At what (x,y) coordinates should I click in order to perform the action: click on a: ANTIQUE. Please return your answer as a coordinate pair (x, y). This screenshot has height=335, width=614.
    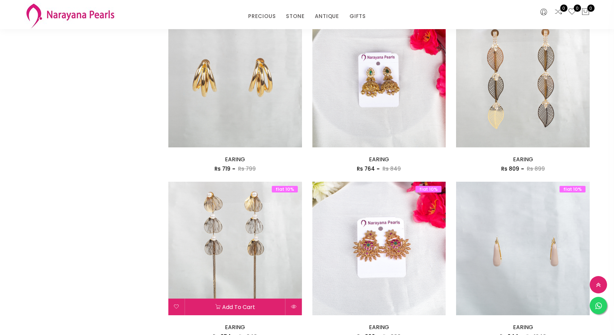
    Looking at the image, I should click on (327, 16).